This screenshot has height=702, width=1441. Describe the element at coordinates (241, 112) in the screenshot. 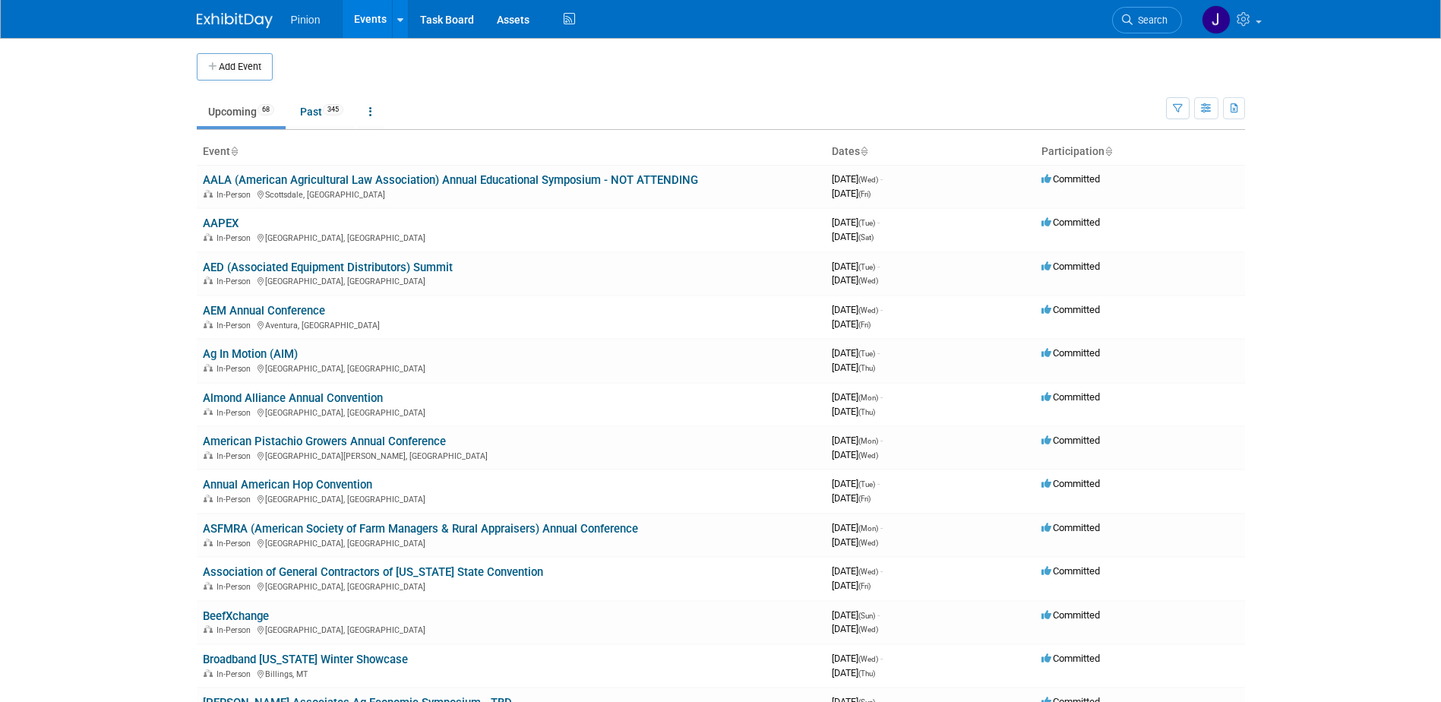

I see `a: Upcoming68` at that location.